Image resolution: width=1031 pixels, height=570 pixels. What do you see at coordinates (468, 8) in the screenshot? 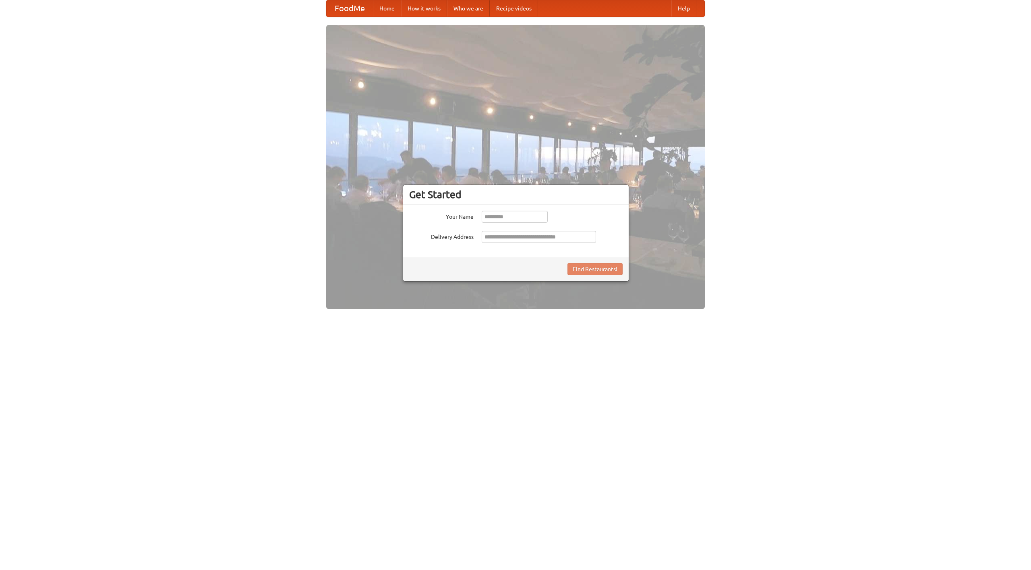
I see `a: Who we are` at bounding box center [468, 8].